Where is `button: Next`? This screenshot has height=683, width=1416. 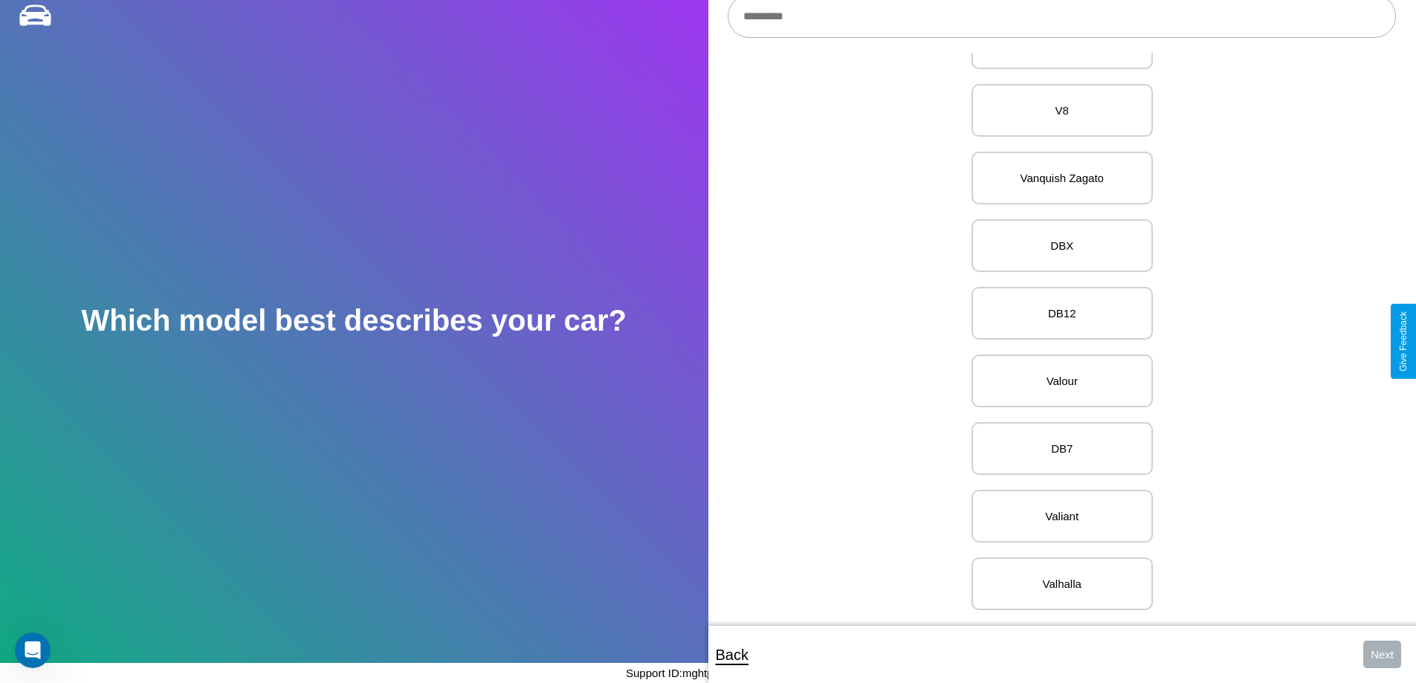 button: Next is located at coordinates (1381, 654).